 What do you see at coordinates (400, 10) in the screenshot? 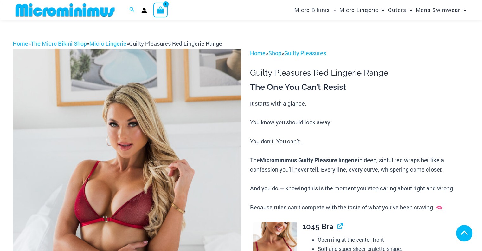
I see `a: OutersMenu ToggleMenu Toggle` at bounding box center [400, 10].